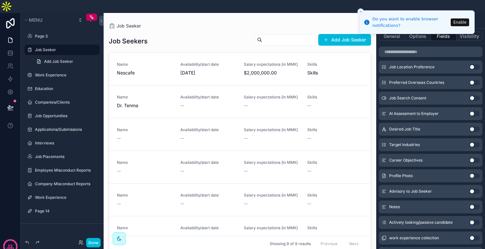 Image resolution: width=485 pixels, height=249 pixels. What do you see at coordinates (36, 20) in the screenshot?
I see `span: Menu` at bounding box center [36, 20].